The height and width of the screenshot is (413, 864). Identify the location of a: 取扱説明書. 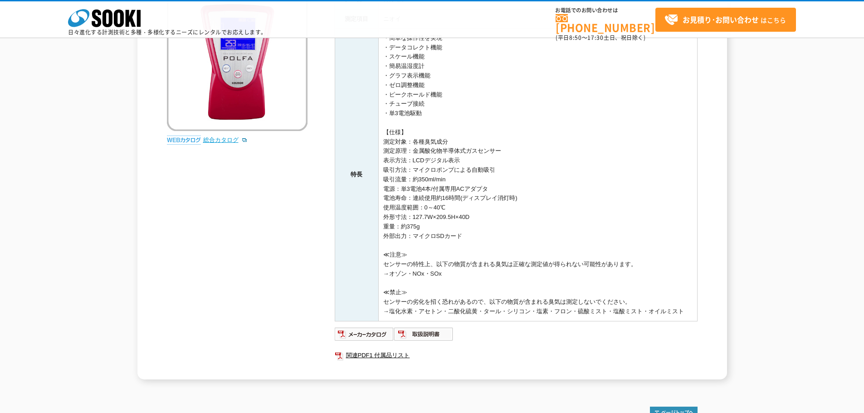
(424, 336).